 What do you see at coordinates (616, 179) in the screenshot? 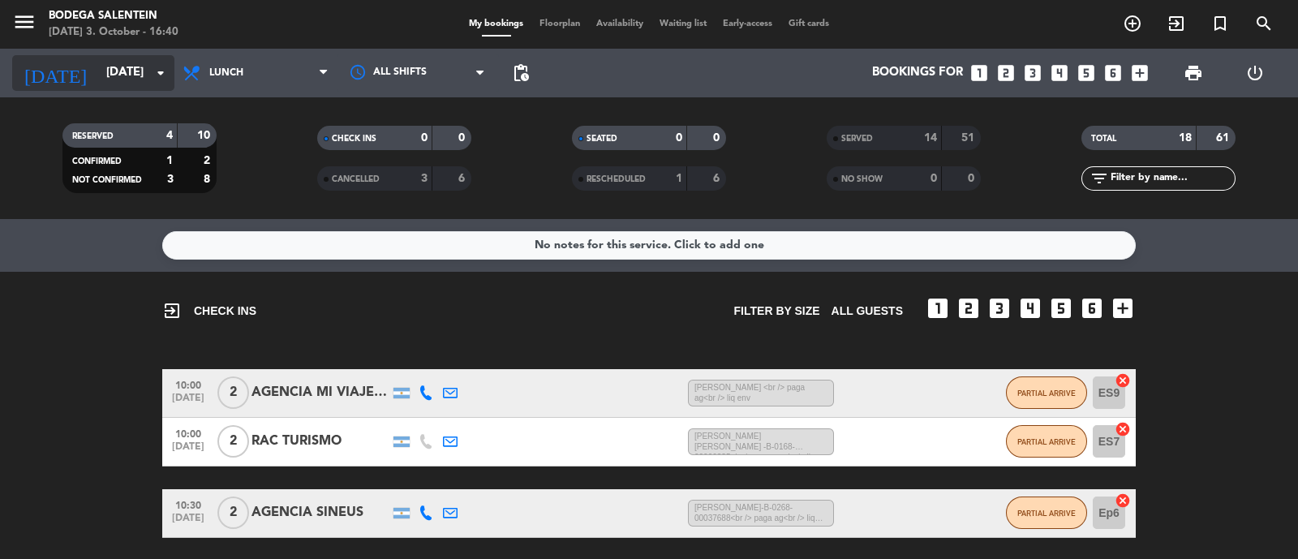
I see `span: RESCHEDULED` at bounding box center [616, 179].